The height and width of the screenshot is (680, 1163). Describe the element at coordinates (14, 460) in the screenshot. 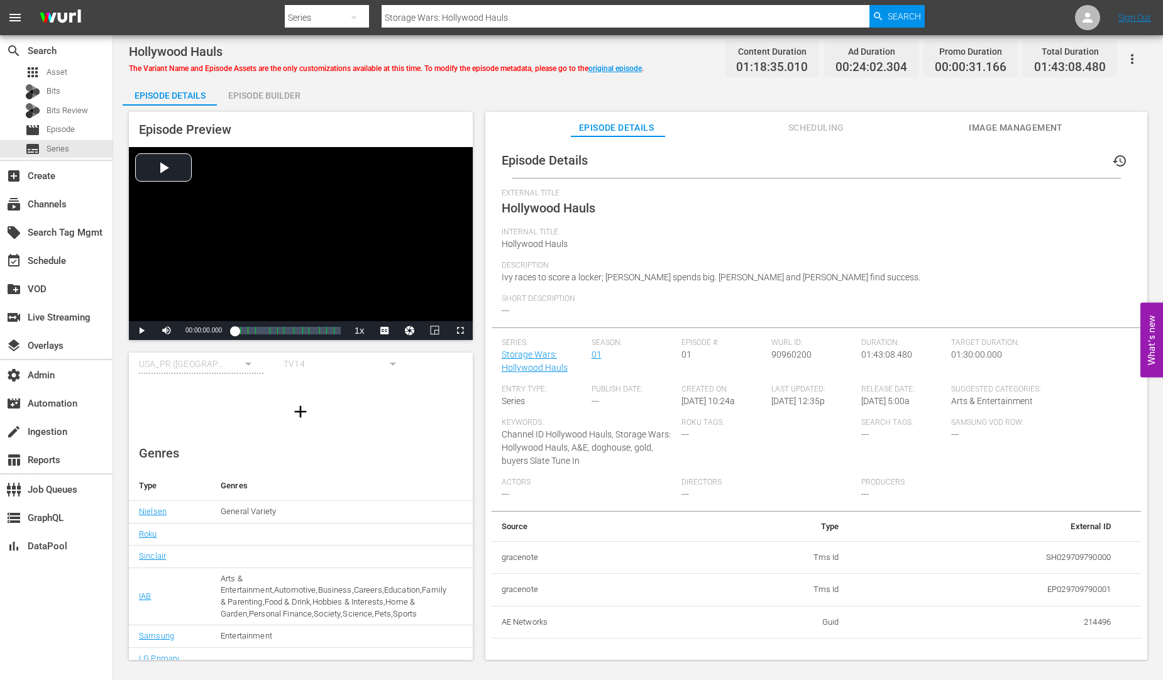

I see `span: Reports` at that location.